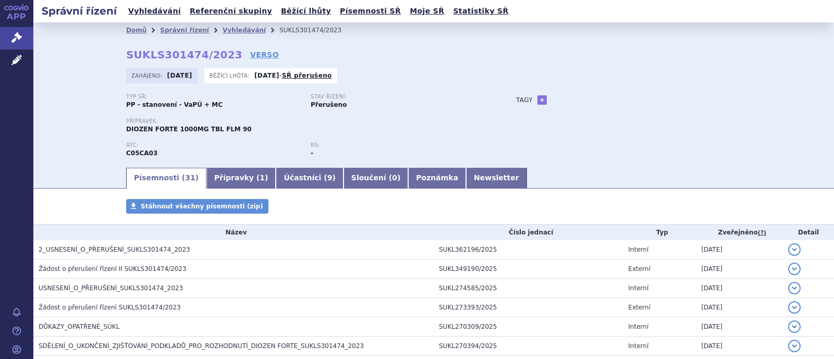 This screenshot has width=834, height=359. I want to click on strong: Přerušeno, so click(329, 105).